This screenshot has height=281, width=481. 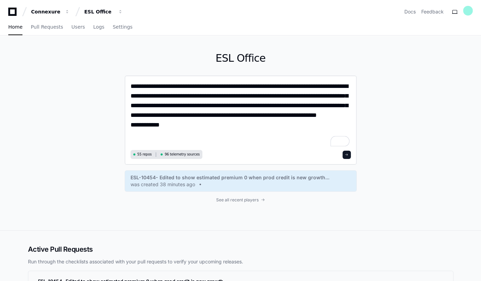 What do you see at coordinates (241, 200) in the screenshot?
I see `a: See all recent players` at bounding box center [241, 200].